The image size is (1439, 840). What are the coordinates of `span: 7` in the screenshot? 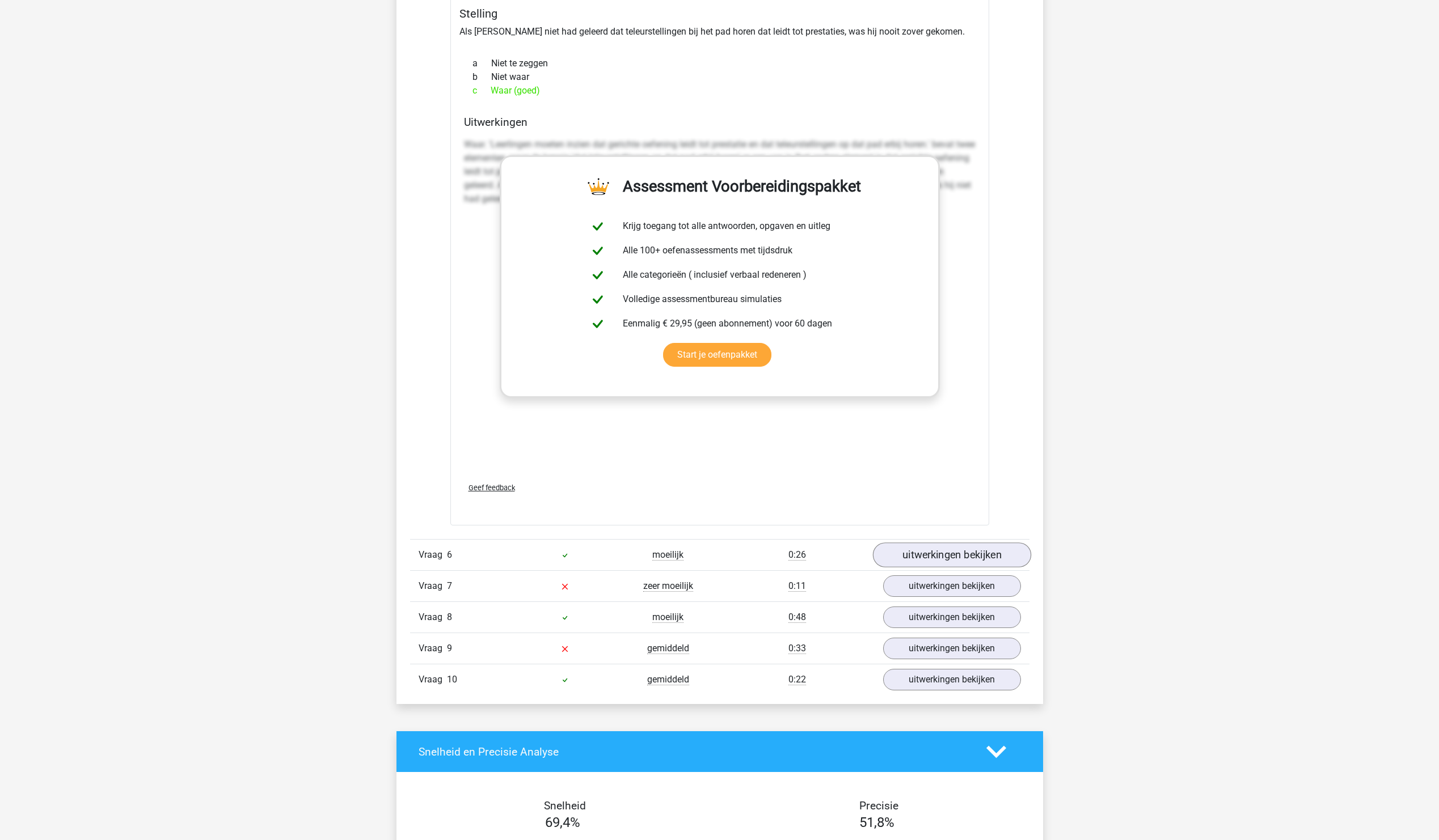 It's located at (449, 585).